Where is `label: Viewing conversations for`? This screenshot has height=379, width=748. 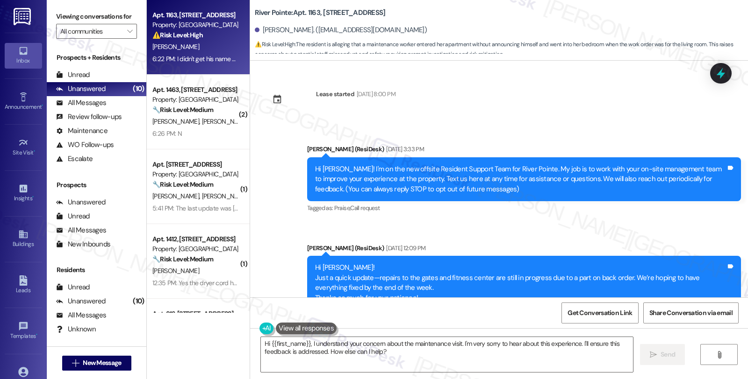
label: Viewing conversations for is located at coordinates (96, 16).